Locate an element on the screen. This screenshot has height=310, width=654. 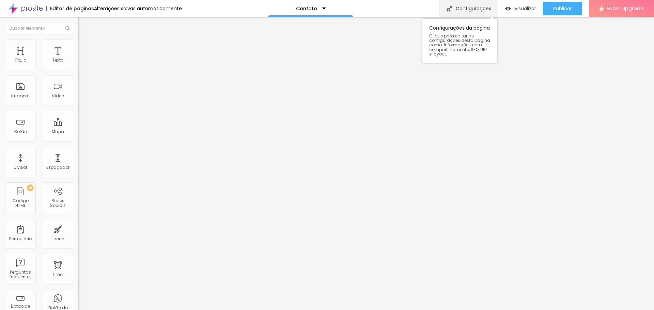
div: Divisor is located at coordinates (20, 167).